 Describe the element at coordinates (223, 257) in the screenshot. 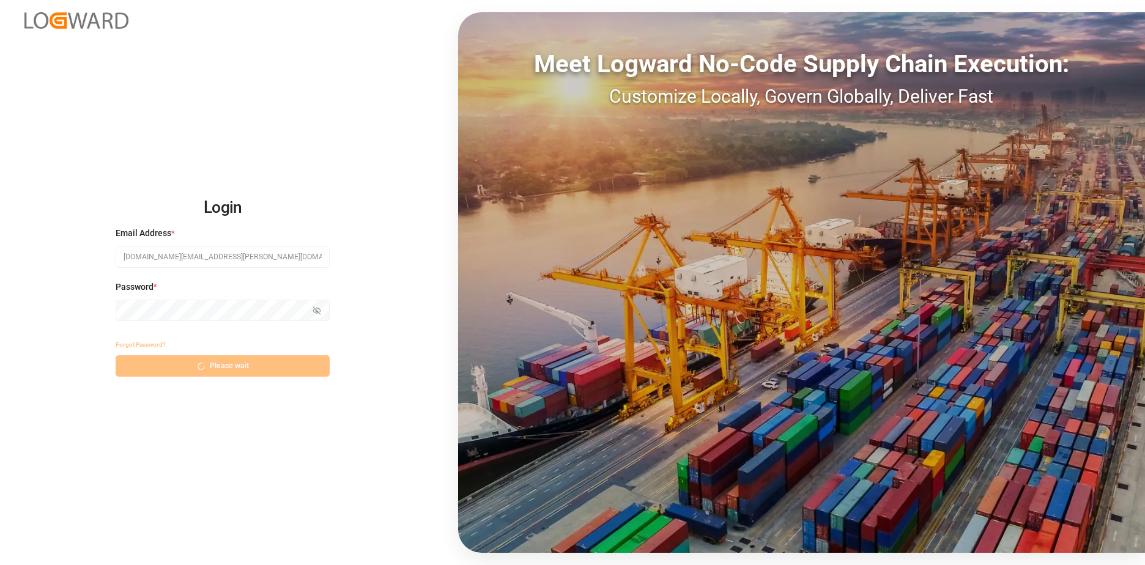

I see `input: Enter your email` at that location.